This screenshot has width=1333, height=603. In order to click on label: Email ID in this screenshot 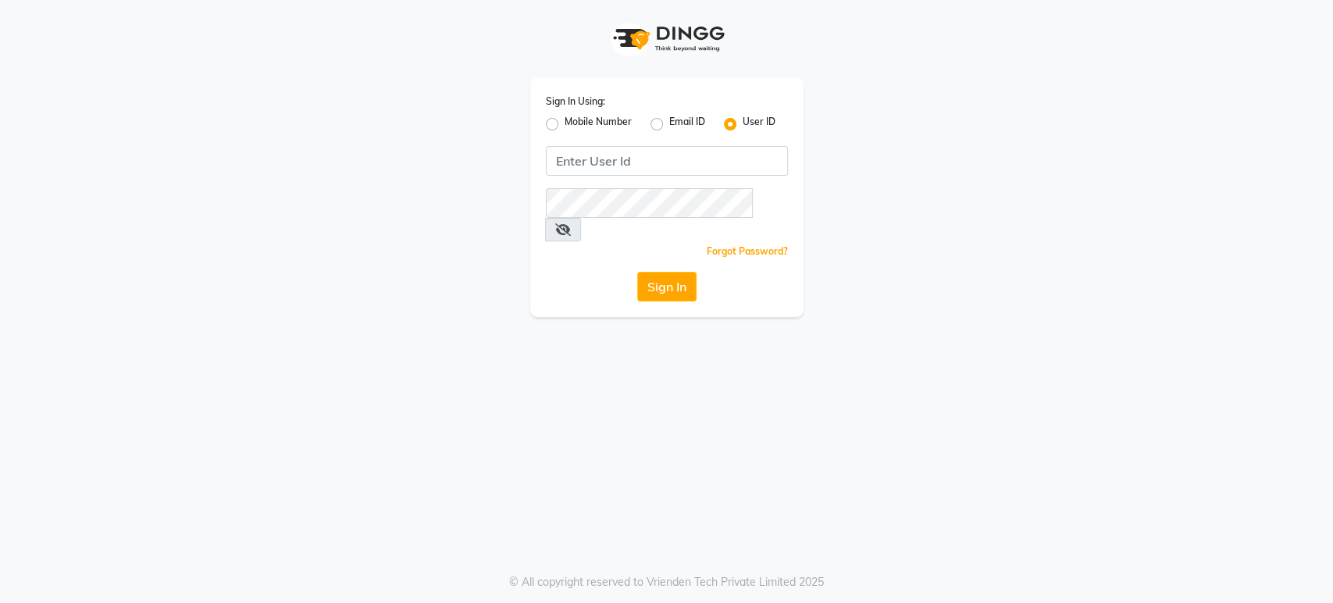, I will do `click(687, 124)`.